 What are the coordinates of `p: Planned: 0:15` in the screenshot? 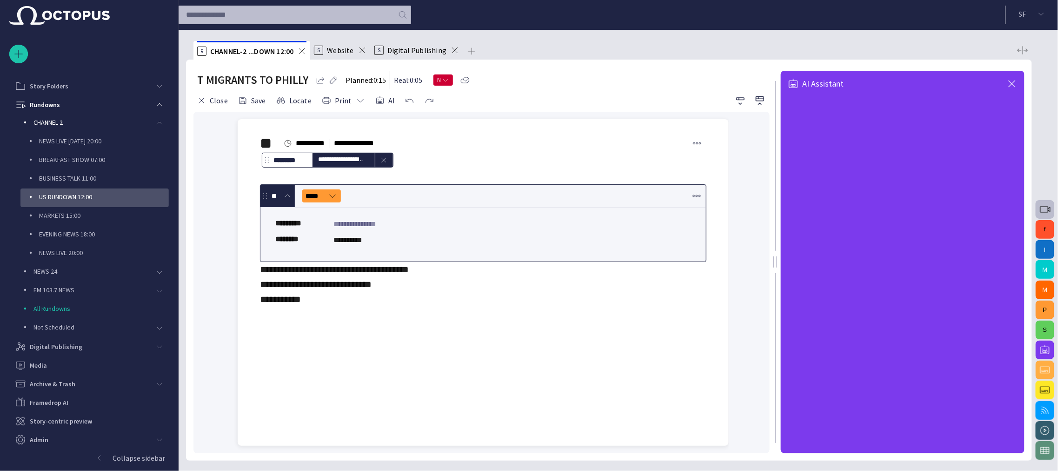 It's located at (365, 80).